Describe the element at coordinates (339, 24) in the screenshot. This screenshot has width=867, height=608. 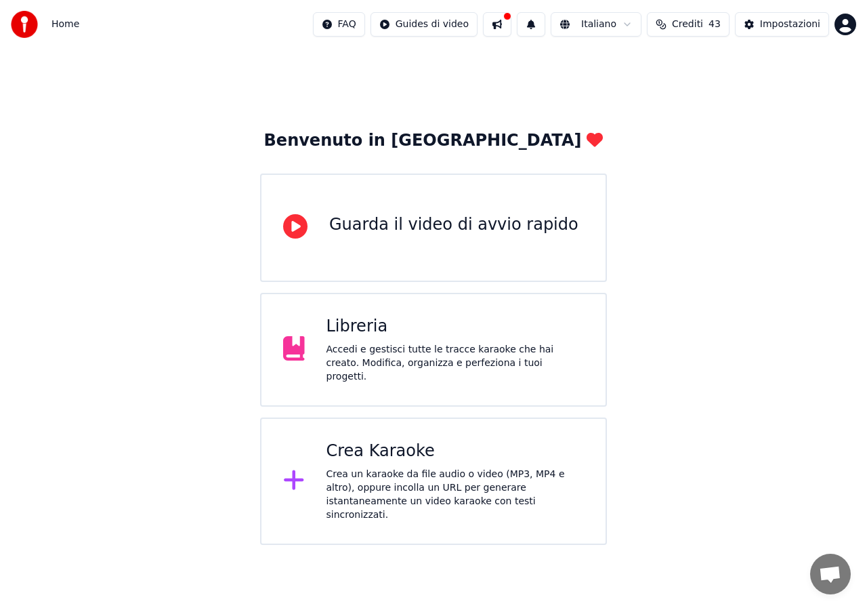
I see `button: FAQ` at that location.